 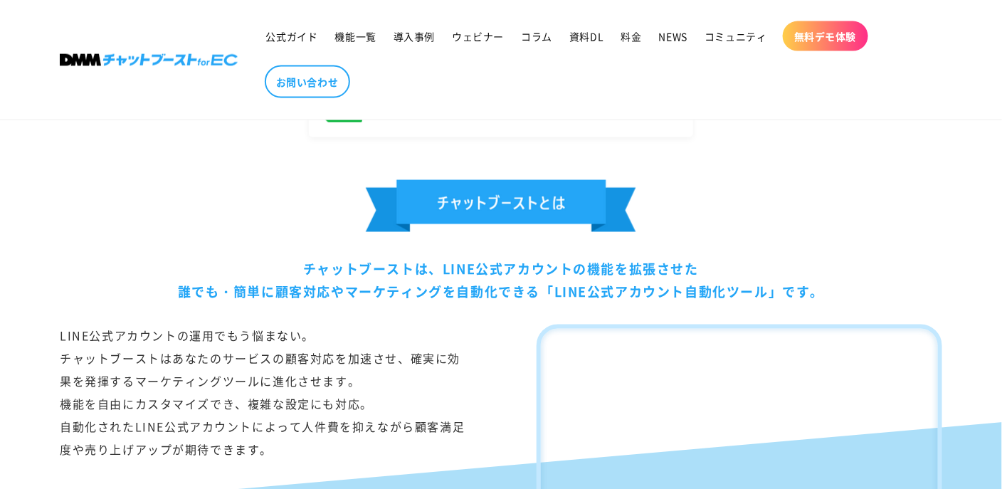 What do you see at coordinates (673, 36) in the screenshot?
I see `a: NEWS` at bounding box center [673, 36].